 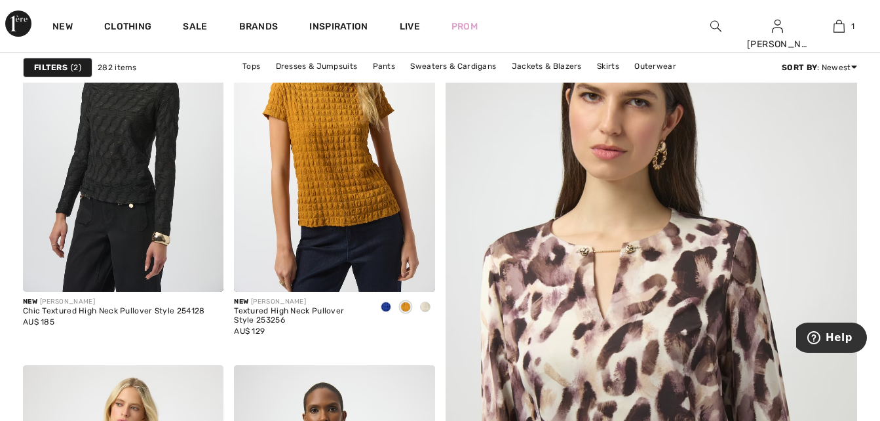 What do you see at coordinates (799, 67) in the screenshot?
I see `strong: Sort By` at bounding box center [799, 67].